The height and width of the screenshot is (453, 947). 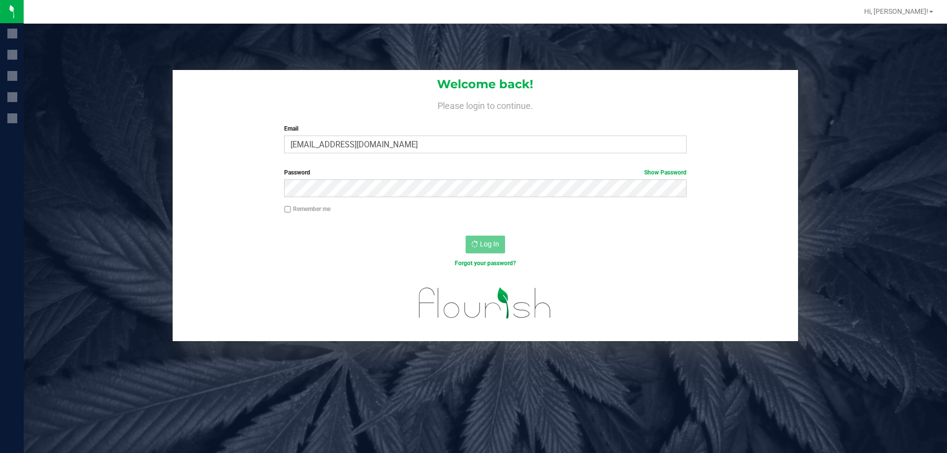 What do you see at coordinates (665, 173) in the screenshot?
I see `a: Show Password` at bounding box center [665, 173].